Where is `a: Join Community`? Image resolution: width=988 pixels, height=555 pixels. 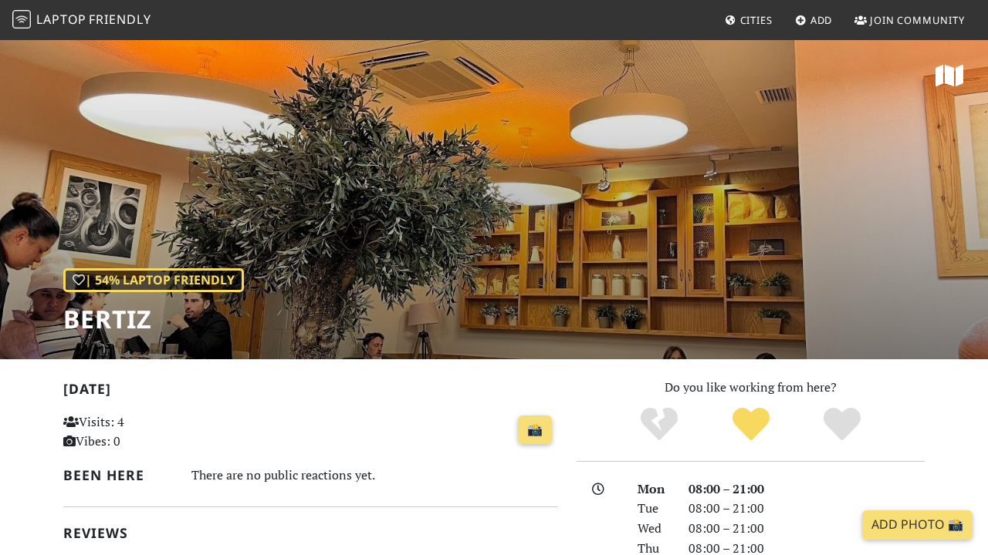
a: Join Community is located at coordinates (909, 20).